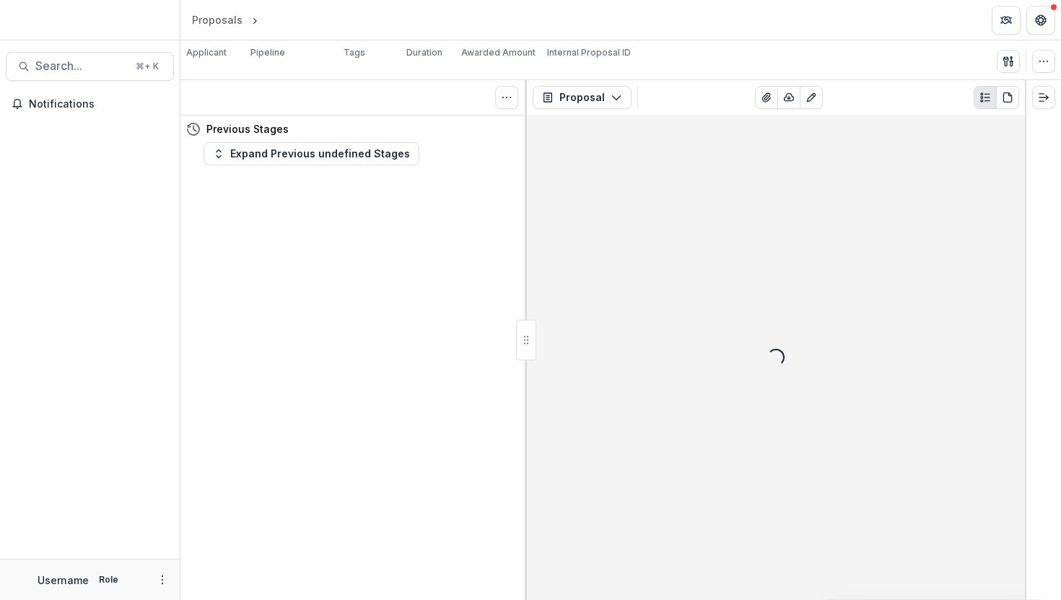  Describe the element at coordinates (985, 97) in the screenshot. I see `button: Plaintext view` at that location.